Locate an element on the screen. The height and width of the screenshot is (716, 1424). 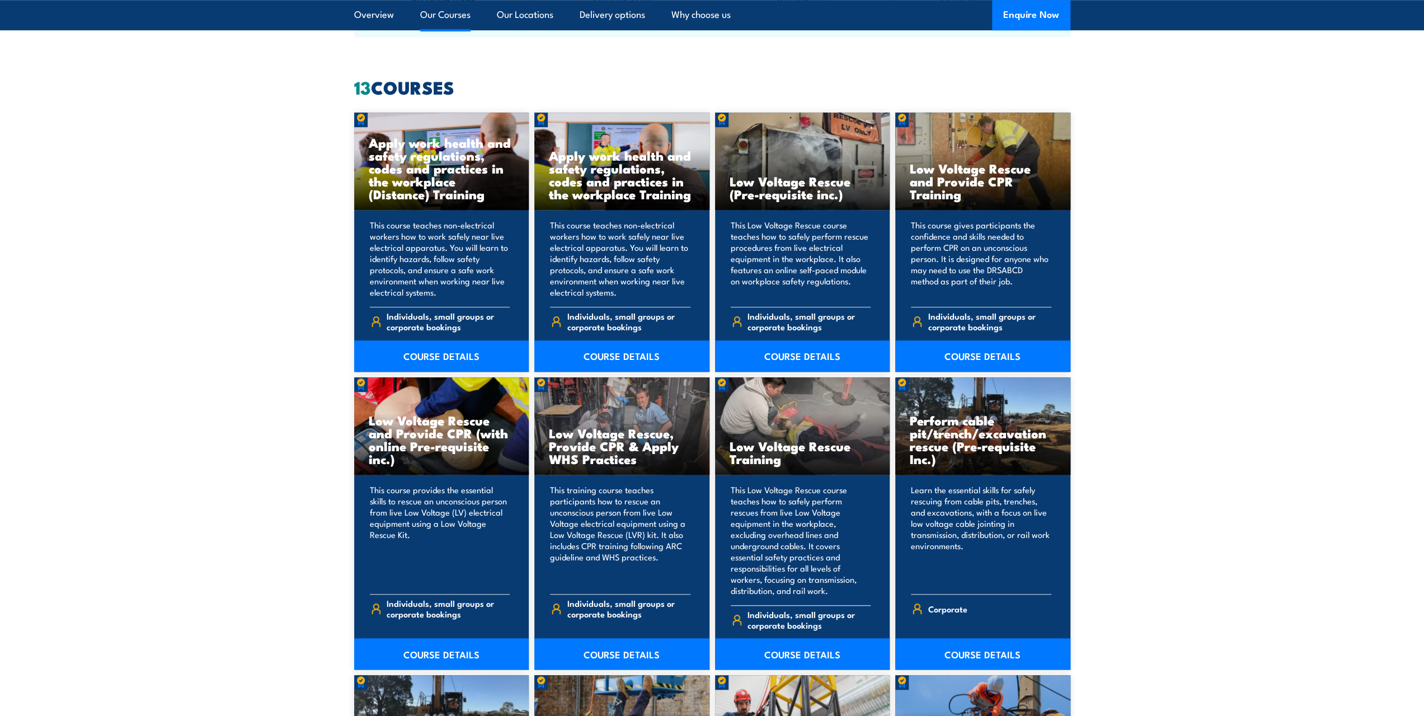
strong: 13 is located at coordinates (363, 87).